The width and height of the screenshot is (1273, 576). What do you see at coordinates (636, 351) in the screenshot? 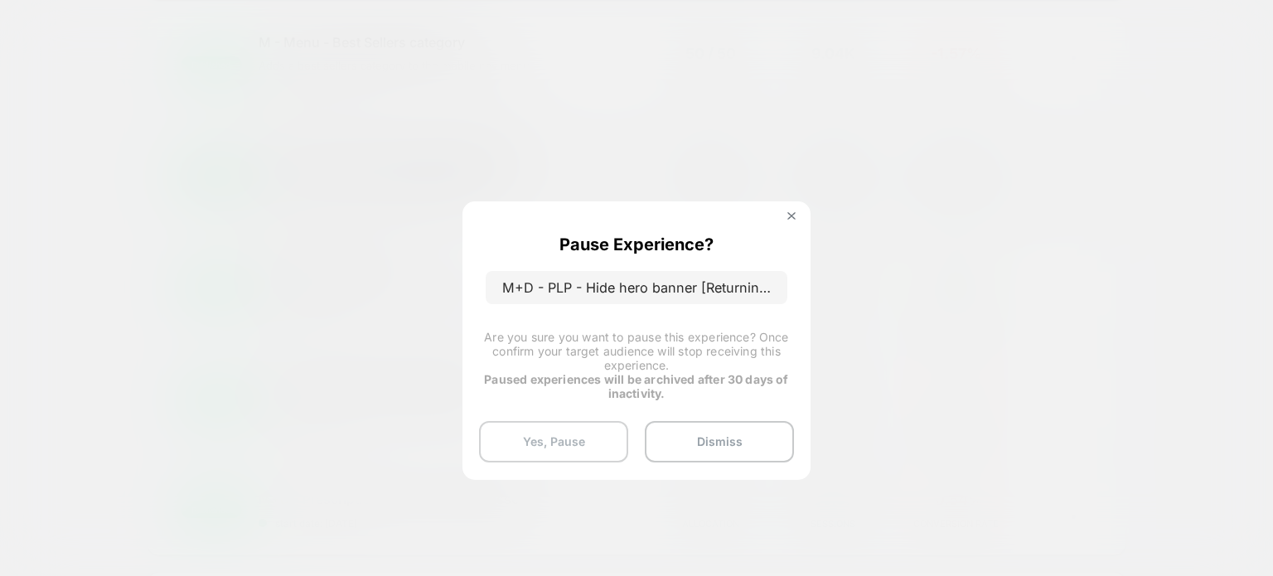
I see `span: Are you sure you want to pause this experience? Once confirm your target audience will stop recei...` at bounding box center [636, 351].